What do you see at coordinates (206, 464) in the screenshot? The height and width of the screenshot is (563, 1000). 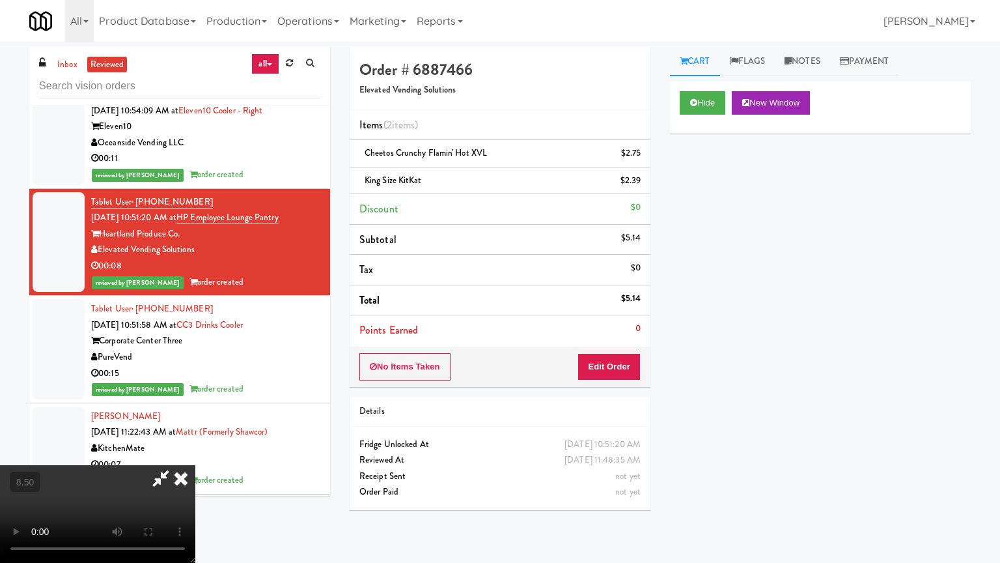 I see `div: 00:07` at bounding box center [206, 464].